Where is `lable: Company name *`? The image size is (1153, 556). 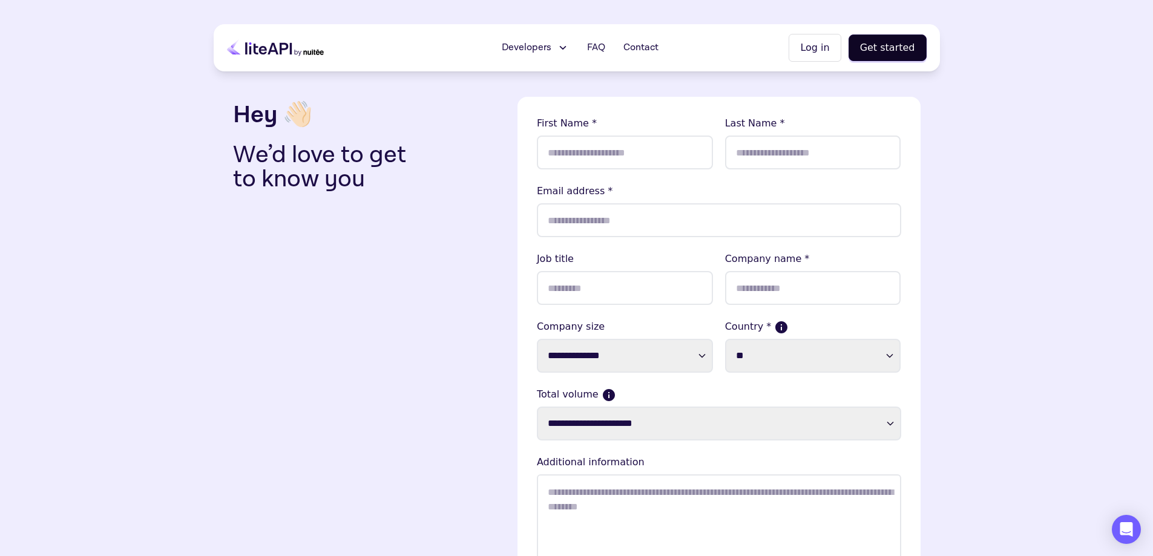
lable: Company name * is located at coordinates (813, 259).